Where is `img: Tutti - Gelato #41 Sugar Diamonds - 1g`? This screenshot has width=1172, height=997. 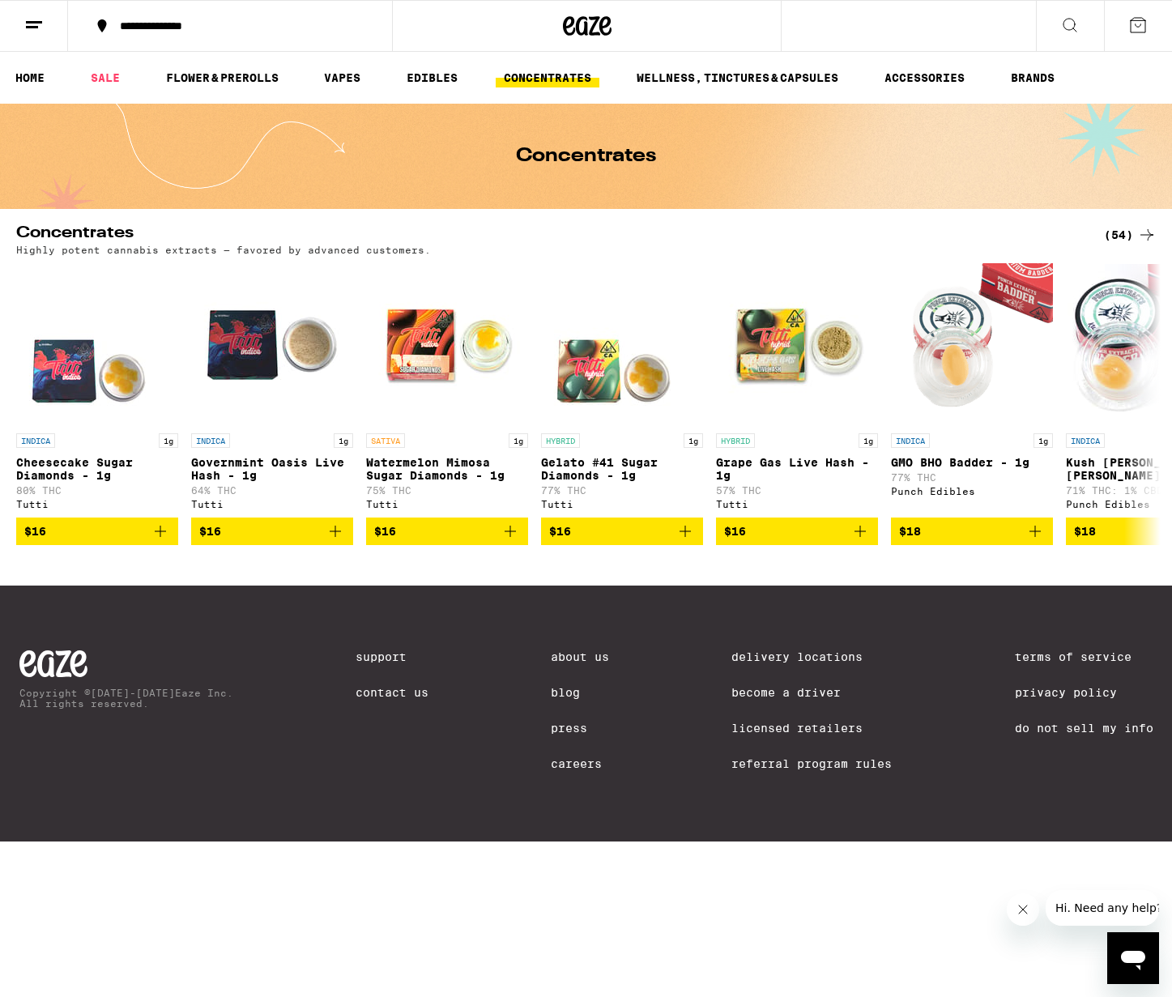
img: Tutti - Gelato #41 Sugar Diamonds - 1g is located at coordinates (622, 344).